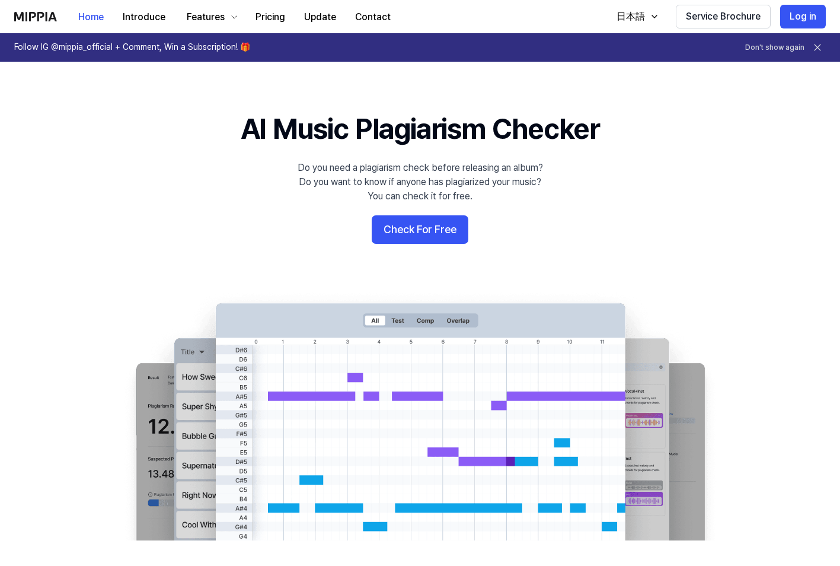  What do you see at coordinates (803, 17) in the screenshot?
I see `button: Log in` at bounding box center [803, 17].